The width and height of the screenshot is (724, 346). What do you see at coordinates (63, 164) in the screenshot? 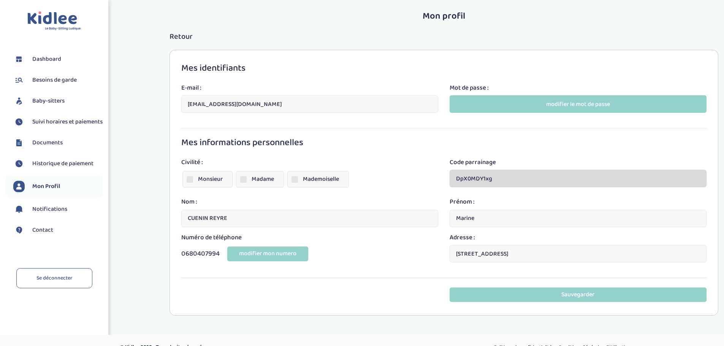
I see `span: Historique de paiement` at bounding box center [63, 164].